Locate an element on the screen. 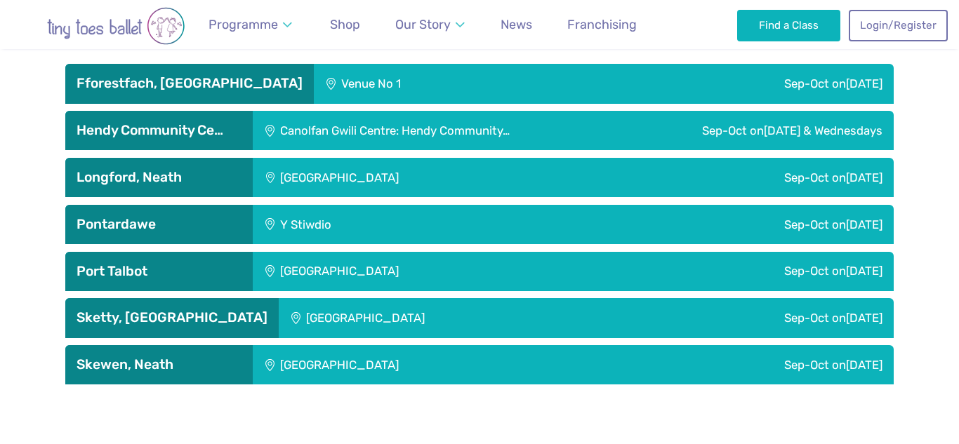 Image resolution: width=959 pixels, height=444 pixels. h3: Hendy Community Ce… is located at coordinates (159, 131).